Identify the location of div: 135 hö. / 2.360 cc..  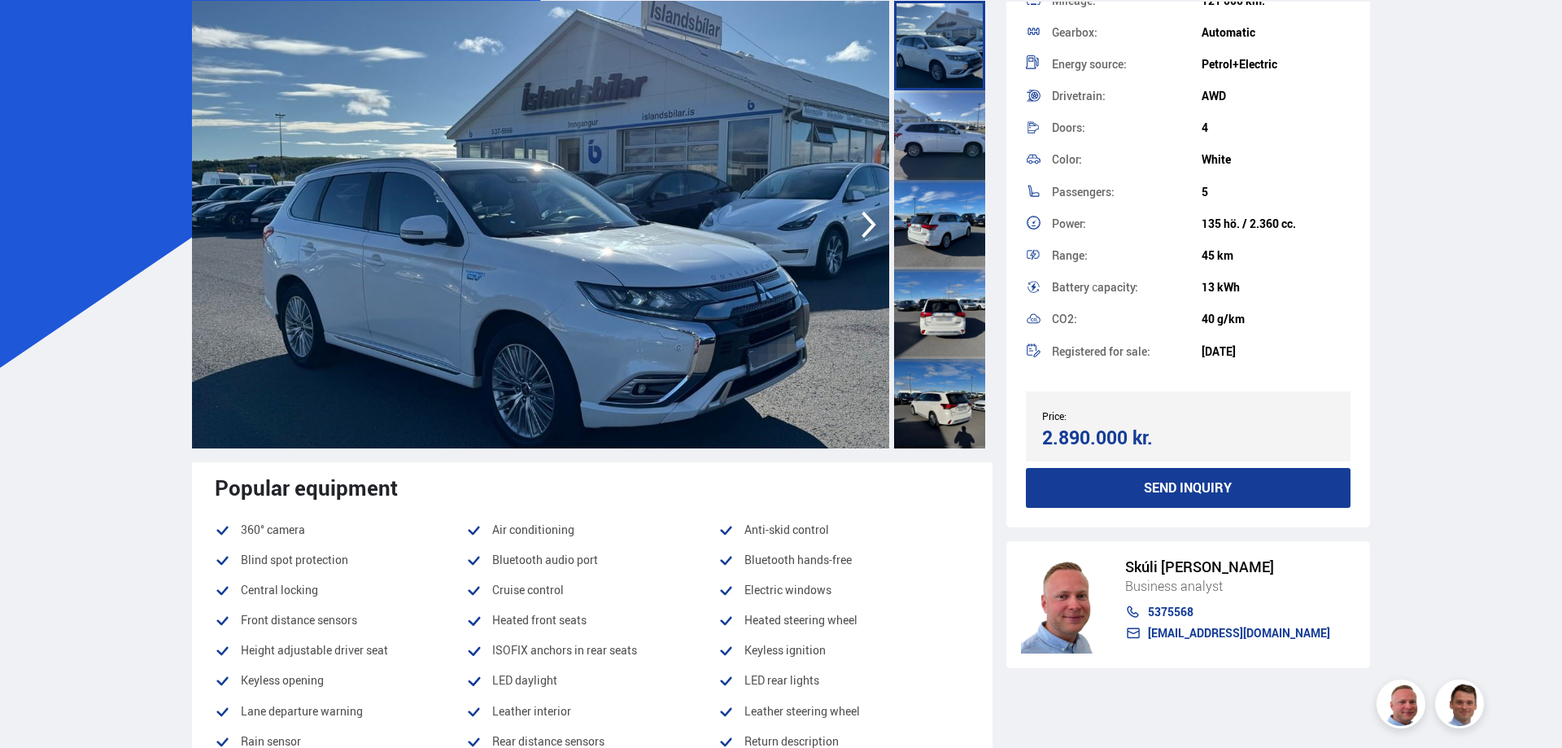
(1276, 224).